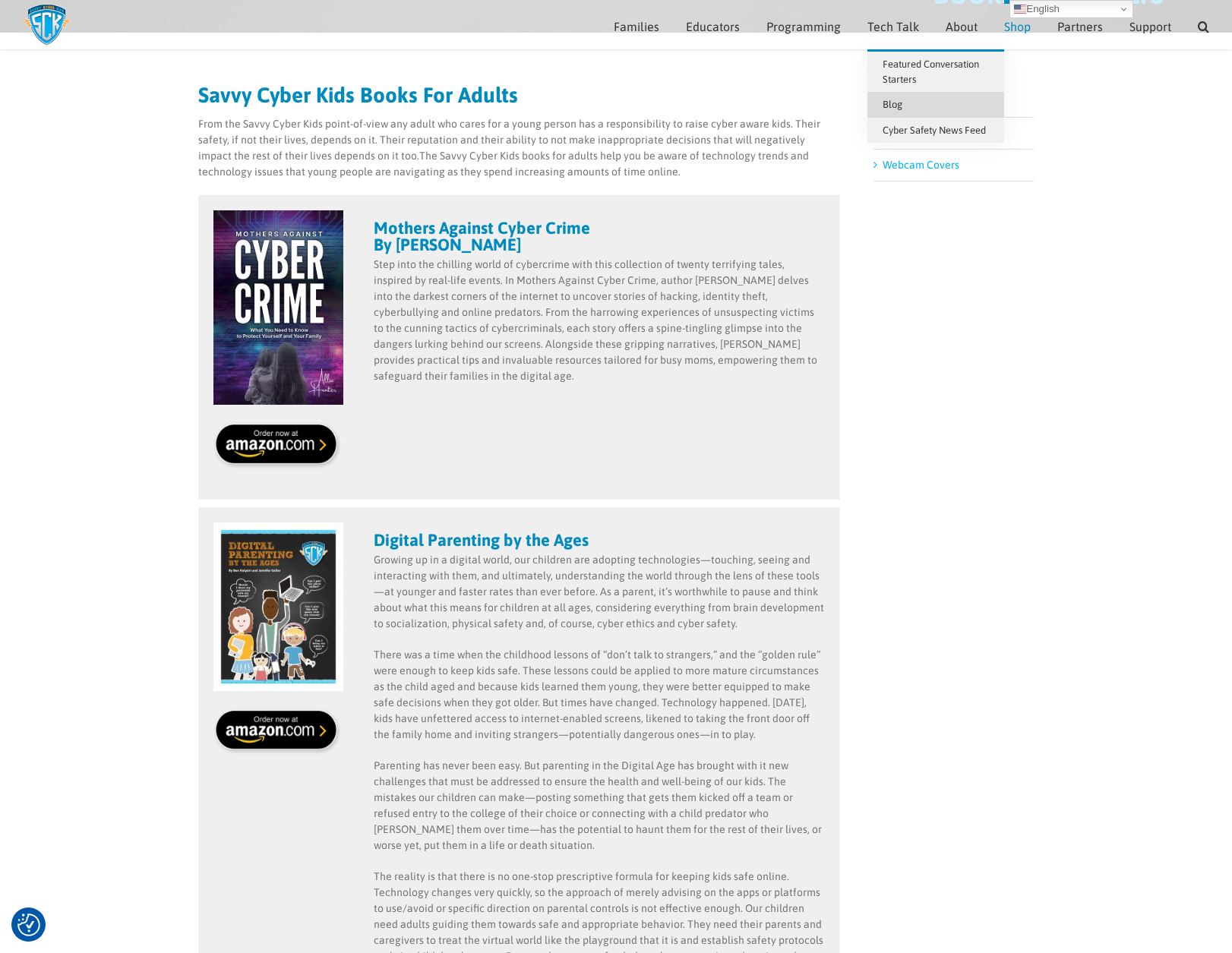 Image resolution: width=1232 pixels, height=953 pixels. Describe the element at coordinates (599, 806) in the screenshot. I see `p: Parenting has never been easy. But parenting in the Digital Age has brought with it new challenge...` at that location.